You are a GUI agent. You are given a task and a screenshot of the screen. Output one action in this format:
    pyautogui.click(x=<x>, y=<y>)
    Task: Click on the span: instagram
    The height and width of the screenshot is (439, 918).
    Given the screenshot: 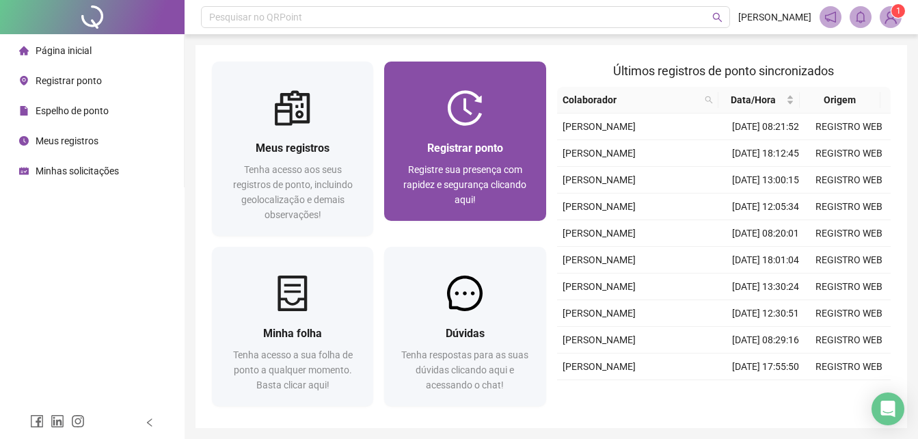 What is the action you would take?
    pyautogui.click(x=78, y=421)
    